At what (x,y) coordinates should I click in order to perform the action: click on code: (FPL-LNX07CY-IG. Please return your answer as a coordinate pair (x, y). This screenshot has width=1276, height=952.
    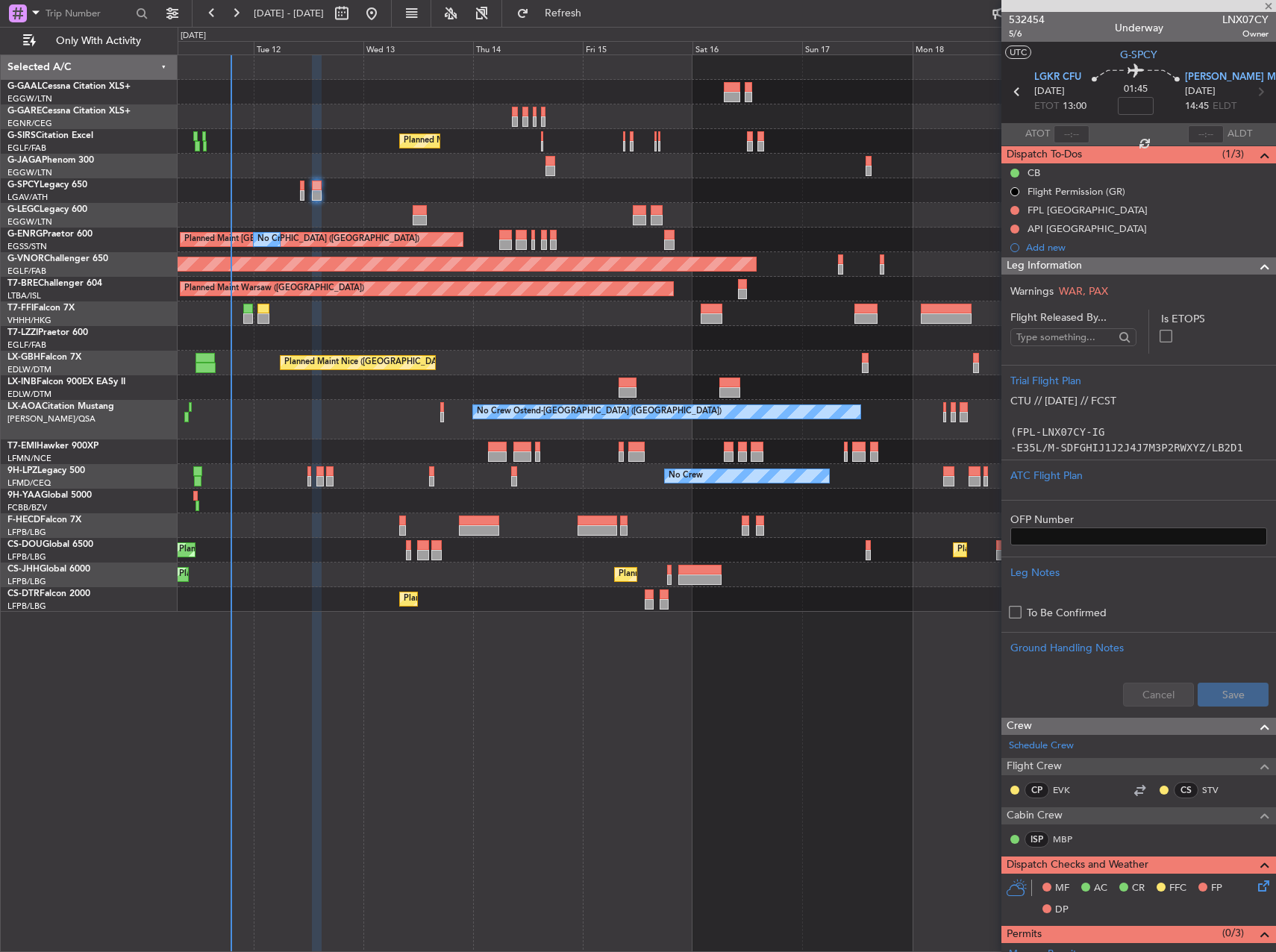
    Looking at the image, I should click on (1057, 432).